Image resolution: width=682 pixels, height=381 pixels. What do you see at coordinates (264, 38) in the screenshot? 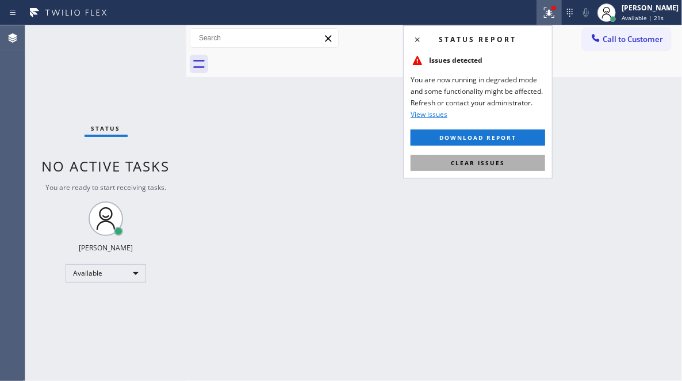
I see `input: Search` at bounding box center [264, 38].